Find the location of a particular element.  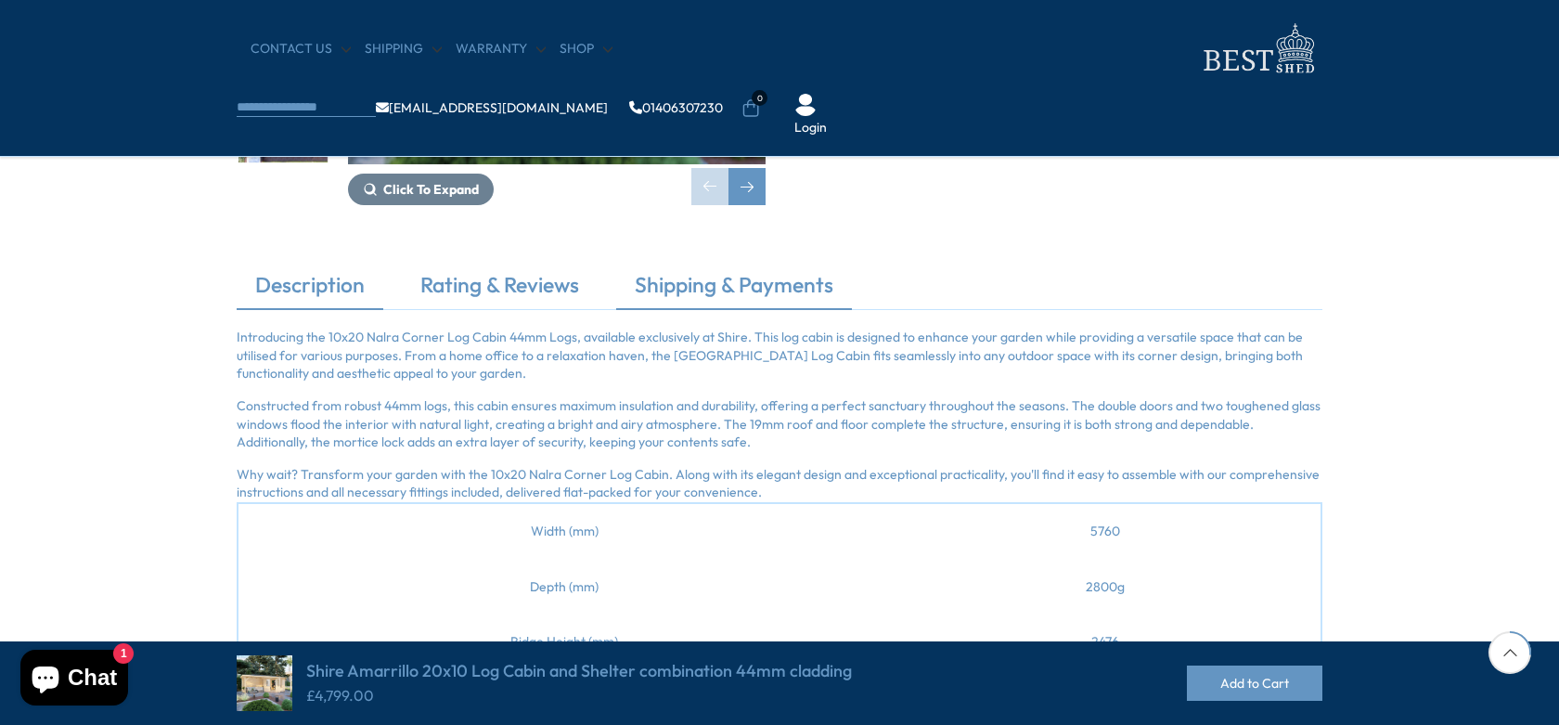

p: Introducing the 10x20 Nalra Corner Log Cabin 44mm Logs, available exclusively at Shire. This log ... is located at coordinates (779, 355).